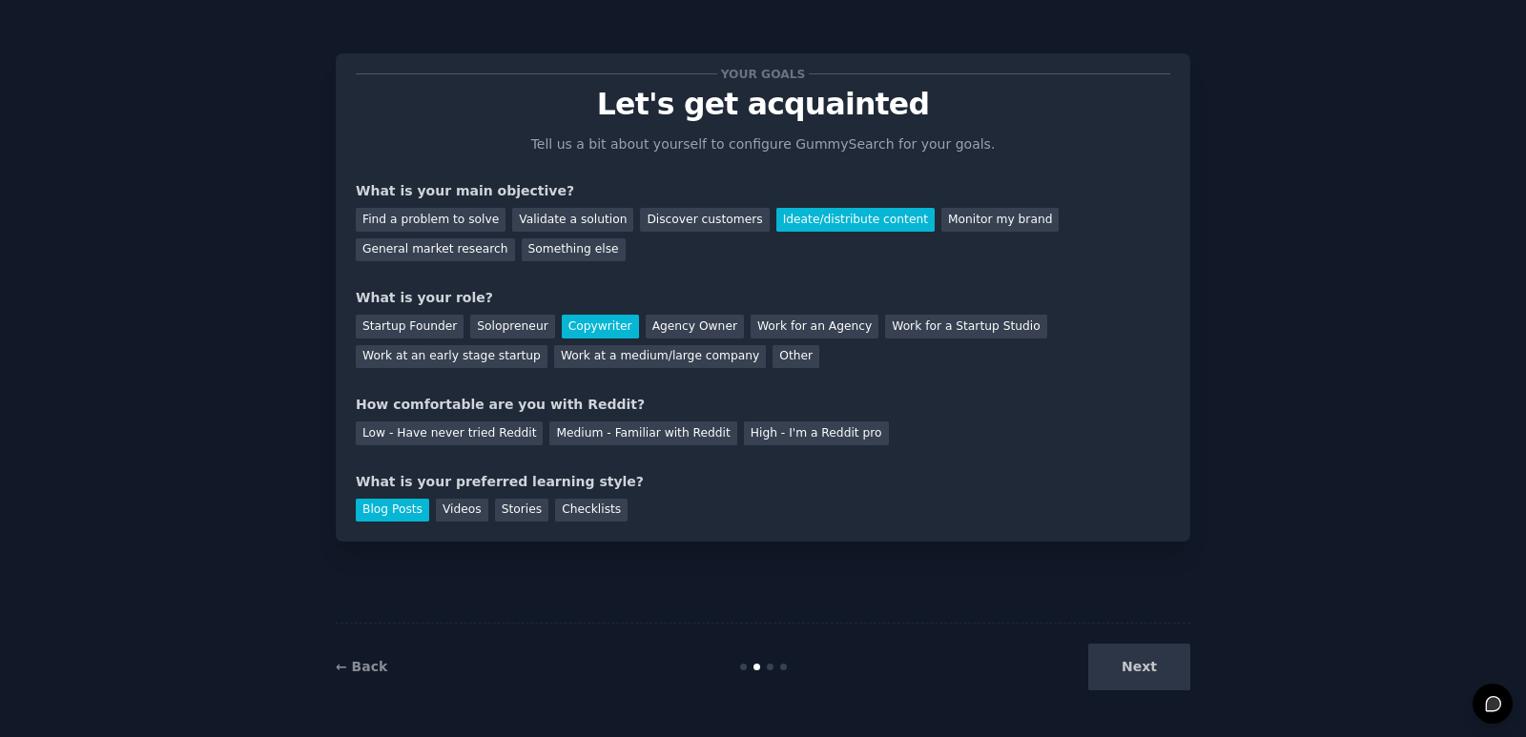 The width and height of the screenshot is (1526, 737). What do you see at coordinates (763, 104) in the screenshot?
I see `p: Let's get acquainted` at bounding box center [763, 104].